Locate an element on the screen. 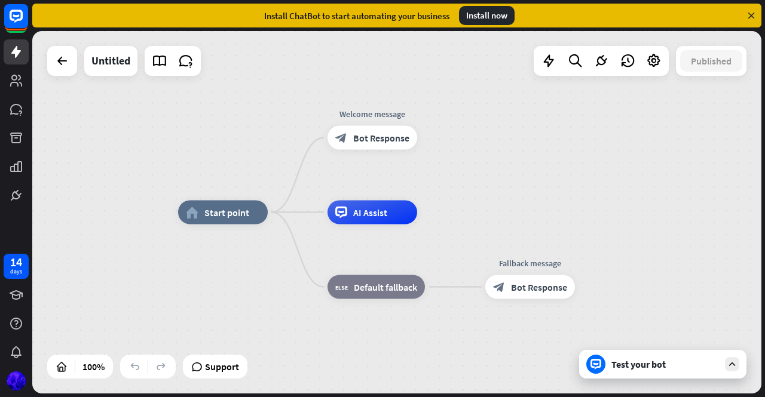  div: 100% is located at coordinates (93, 367).